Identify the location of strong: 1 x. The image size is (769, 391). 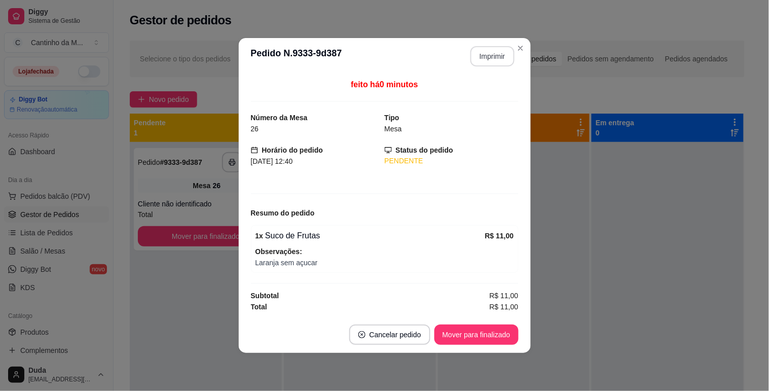
(260, 236).